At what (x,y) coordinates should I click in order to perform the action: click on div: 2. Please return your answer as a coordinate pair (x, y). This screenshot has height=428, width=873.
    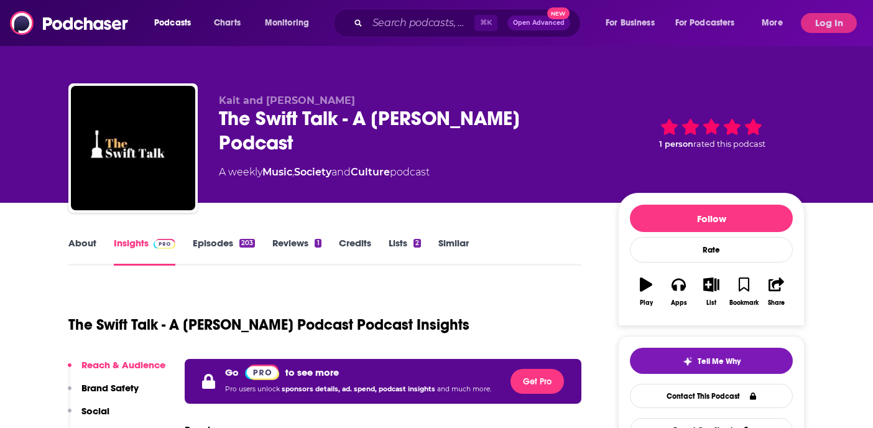
    Looking at the image, I should click on (417, 243).